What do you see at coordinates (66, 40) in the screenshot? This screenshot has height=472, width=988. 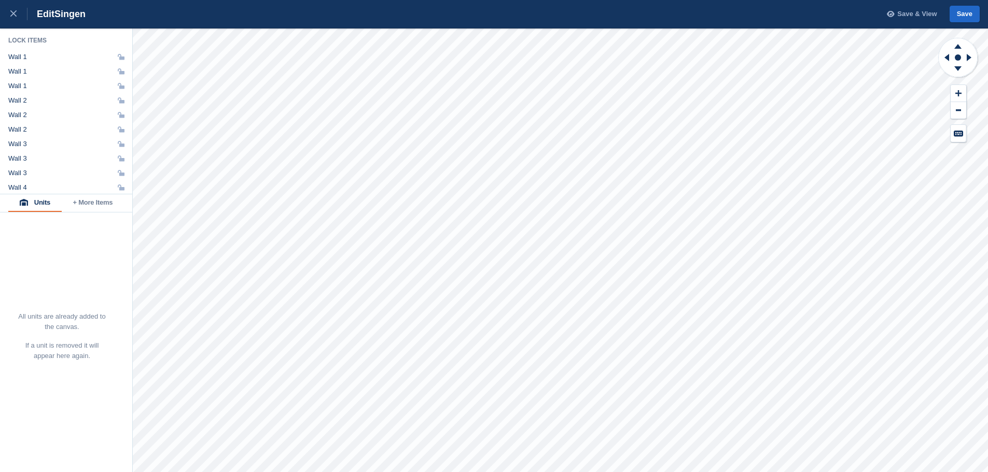 I see `div: Lock Items` at bounding box center [66, 40].